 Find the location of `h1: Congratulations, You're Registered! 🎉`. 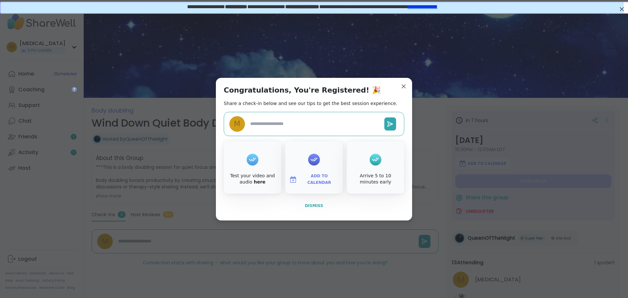

h1: Congratulations, You're Registered! 🎉 is located at coordinates (302, 90).